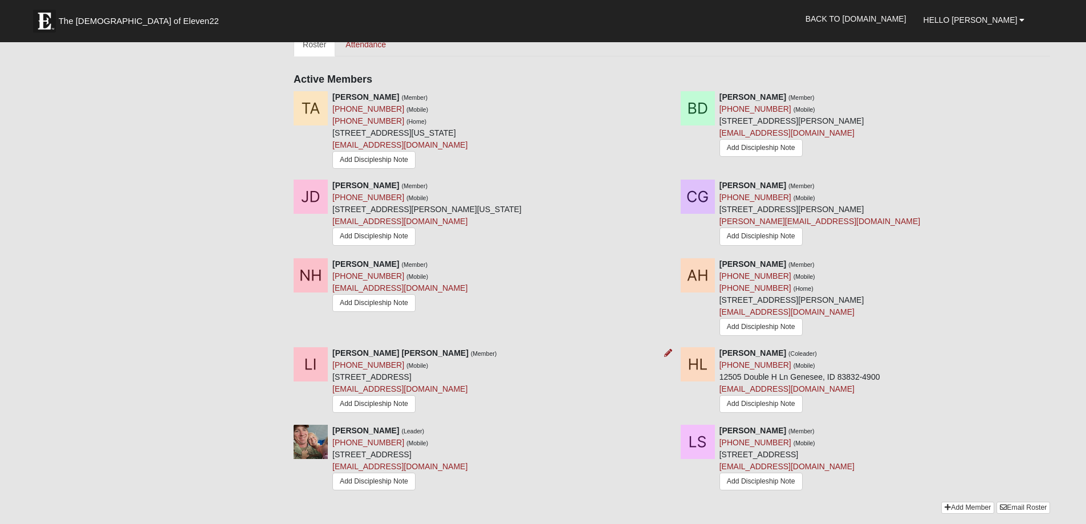 The width and height of the screenshot is (1086, 524). I want to click on img: Eleven22 logo, so click(44, 21).